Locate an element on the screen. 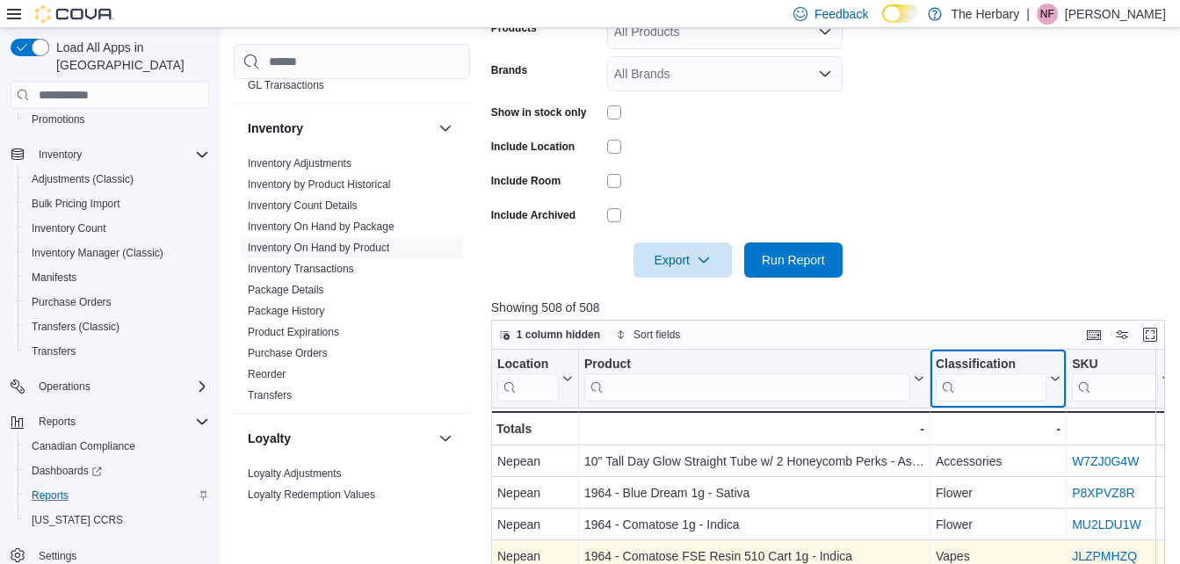  button: Manifests is located at coordinates (117, 278).